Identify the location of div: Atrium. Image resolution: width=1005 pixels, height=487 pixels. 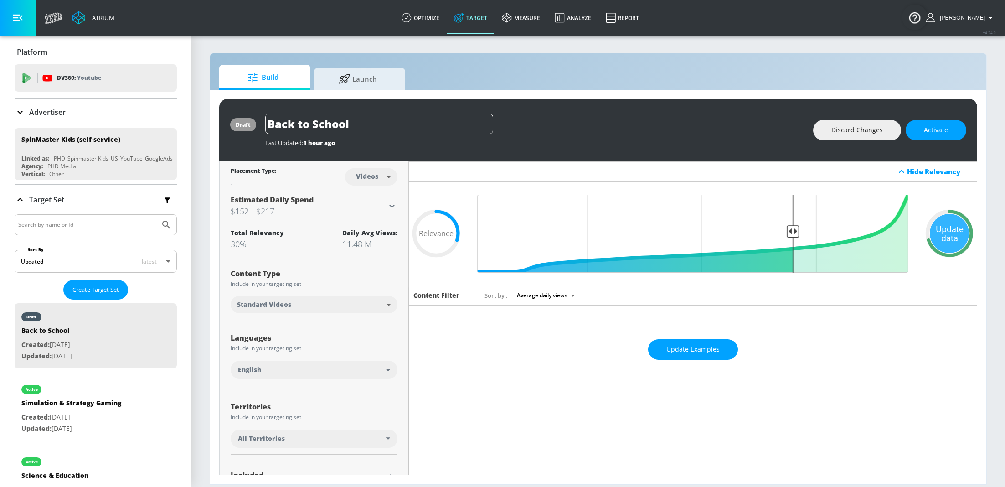
(101, 18).